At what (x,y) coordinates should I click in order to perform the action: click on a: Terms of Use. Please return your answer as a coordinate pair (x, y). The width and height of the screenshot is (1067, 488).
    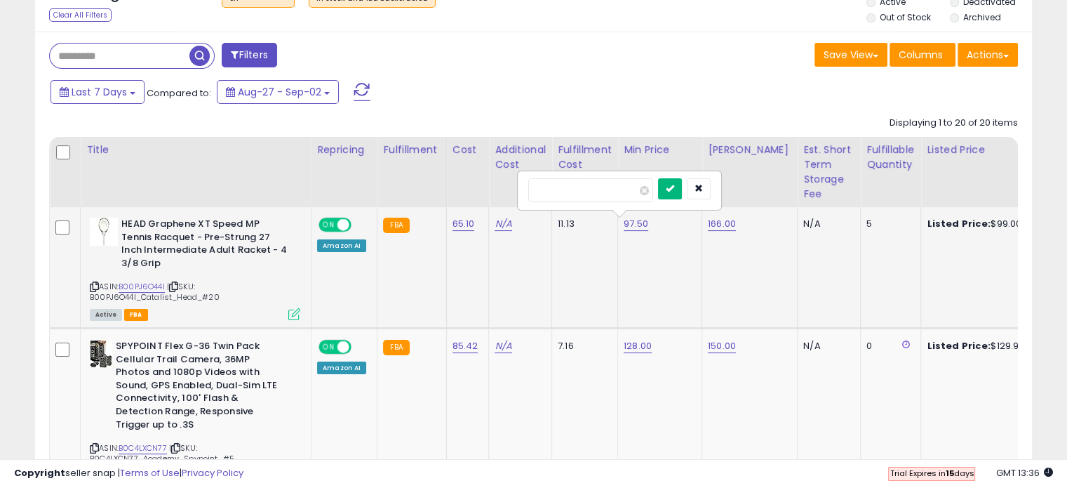
    Looking at the image, I should click on (149, 472).